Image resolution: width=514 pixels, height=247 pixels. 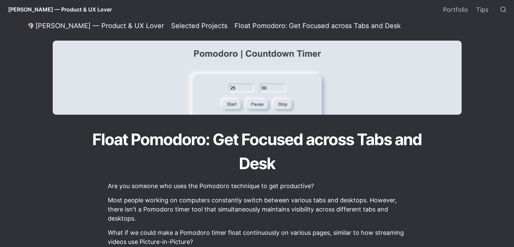 What do you see at coordinates (257, 151) in the screenshot?
I see `h1: Float Pomodoro: Get Focused across Tabs and Desk` at bounding box center [257, 151].